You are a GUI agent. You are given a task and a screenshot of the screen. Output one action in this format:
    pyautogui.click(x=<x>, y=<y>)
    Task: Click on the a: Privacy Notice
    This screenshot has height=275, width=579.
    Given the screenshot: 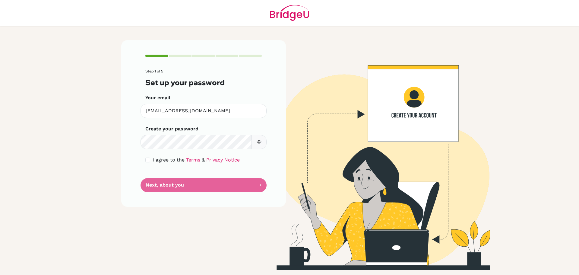 What is the action you would take?
    pyautogui.click(x=223, y=159)
    